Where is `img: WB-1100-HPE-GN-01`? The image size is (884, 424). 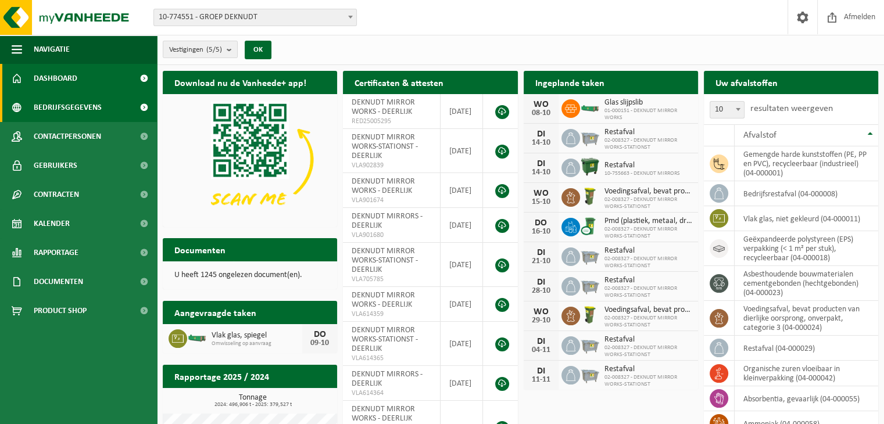
img: WB-1100-HPE-GN-01 is located at coordinates (590, 167).